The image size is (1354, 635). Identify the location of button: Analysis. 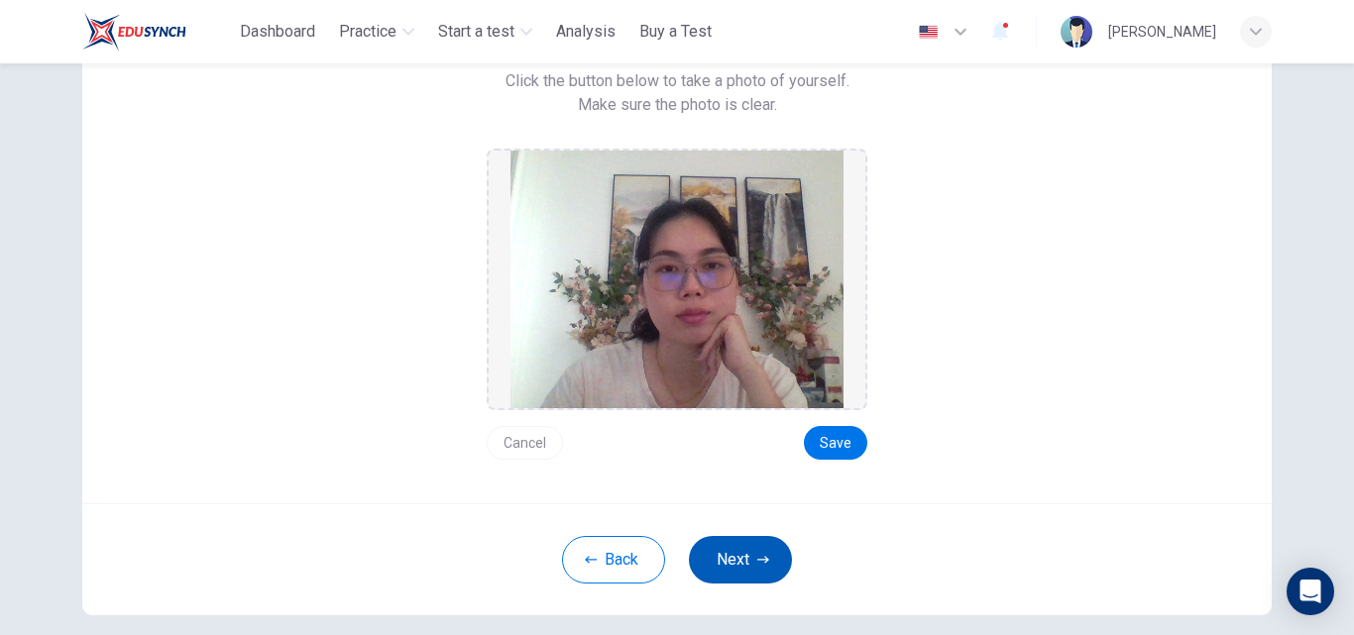
(586, 32).